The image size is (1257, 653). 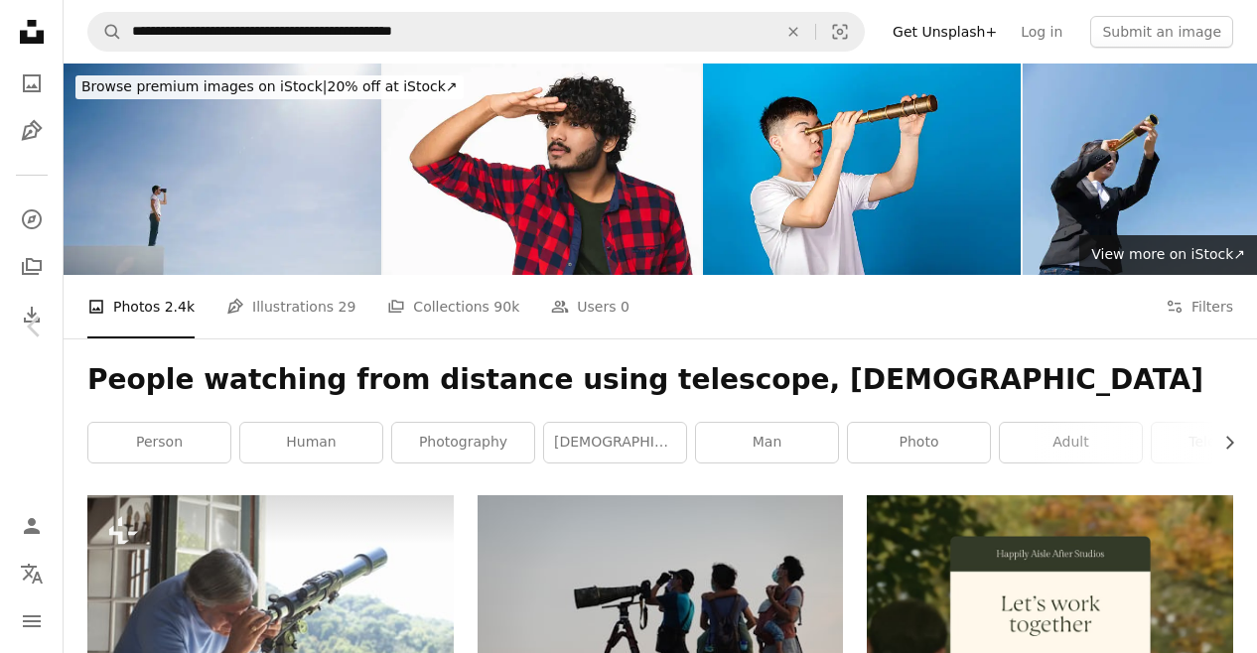 What do you see at coordinates (793, 32) in the screenshot?
I see `button: Clear` at bounding box center [793, 32].